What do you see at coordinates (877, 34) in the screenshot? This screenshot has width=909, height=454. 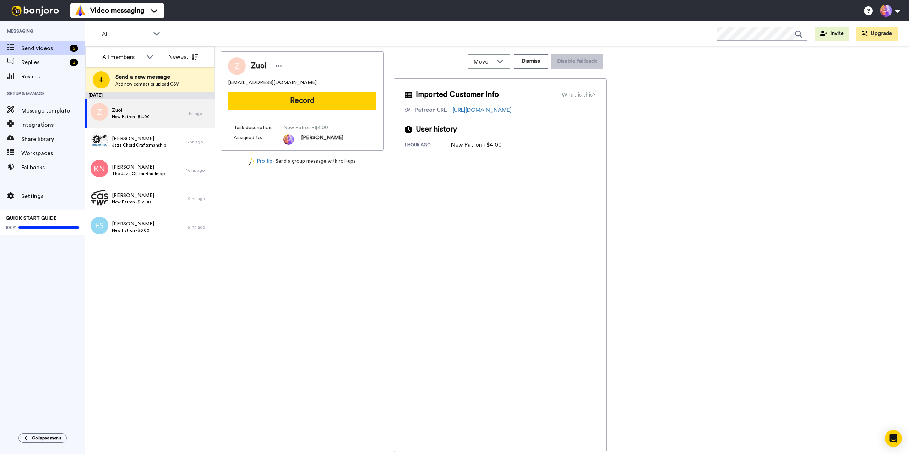 I see `button: Upgrade` at bounding box center [877, 34].